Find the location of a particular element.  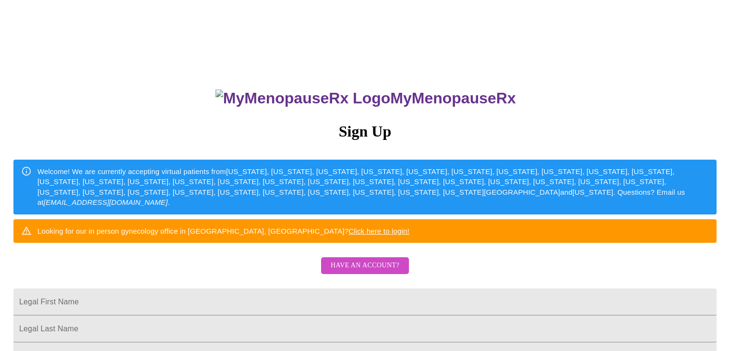

a: Click here to login! is located at coordinates (379, 231).